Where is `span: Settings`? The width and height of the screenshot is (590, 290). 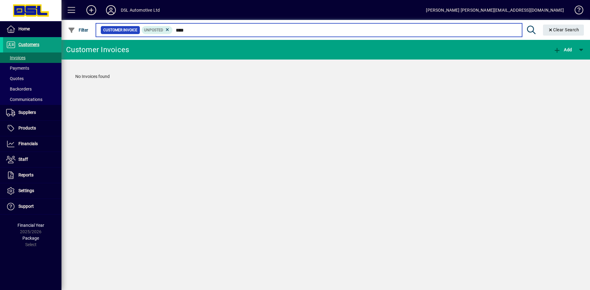
span: Settings is located at coordinates (26, 191).